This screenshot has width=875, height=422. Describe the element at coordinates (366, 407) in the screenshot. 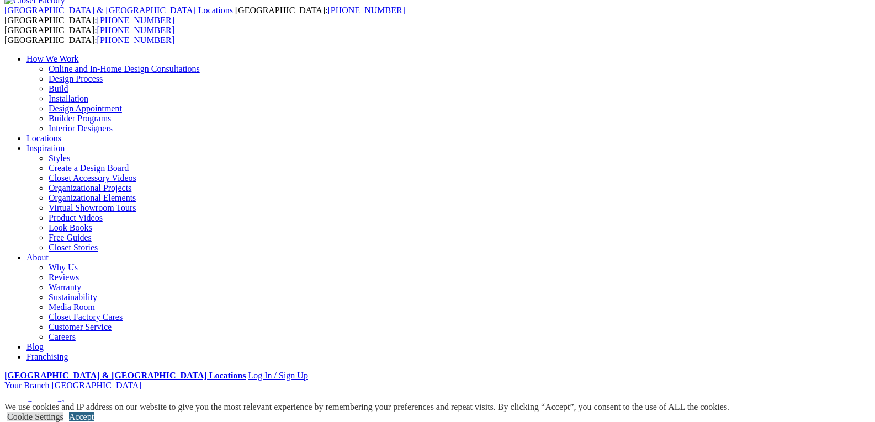

I see `div: We use cookies and IP address on our website to give you the most relevant experience by remember...` at that location.